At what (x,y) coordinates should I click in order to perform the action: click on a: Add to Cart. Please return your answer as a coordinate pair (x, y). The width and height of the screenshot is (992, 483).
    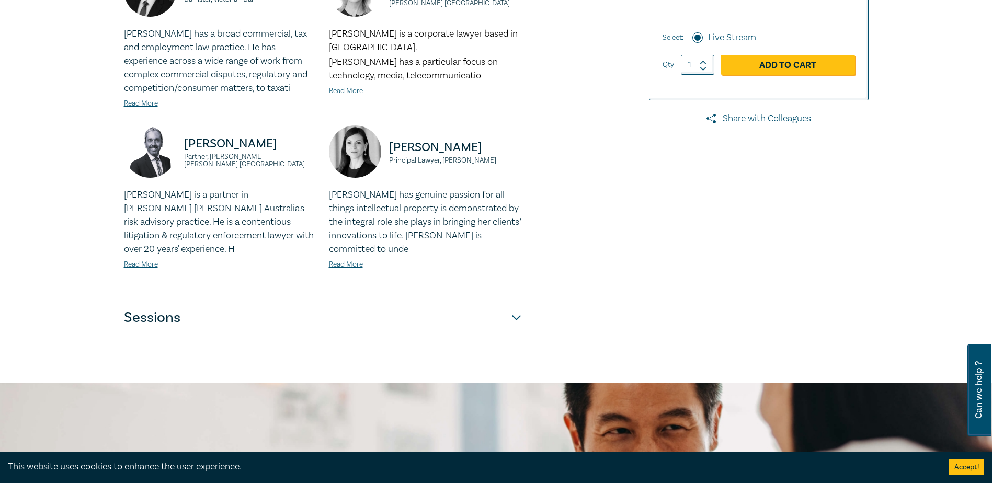
    Looking at the image, I should click on (787, 65).